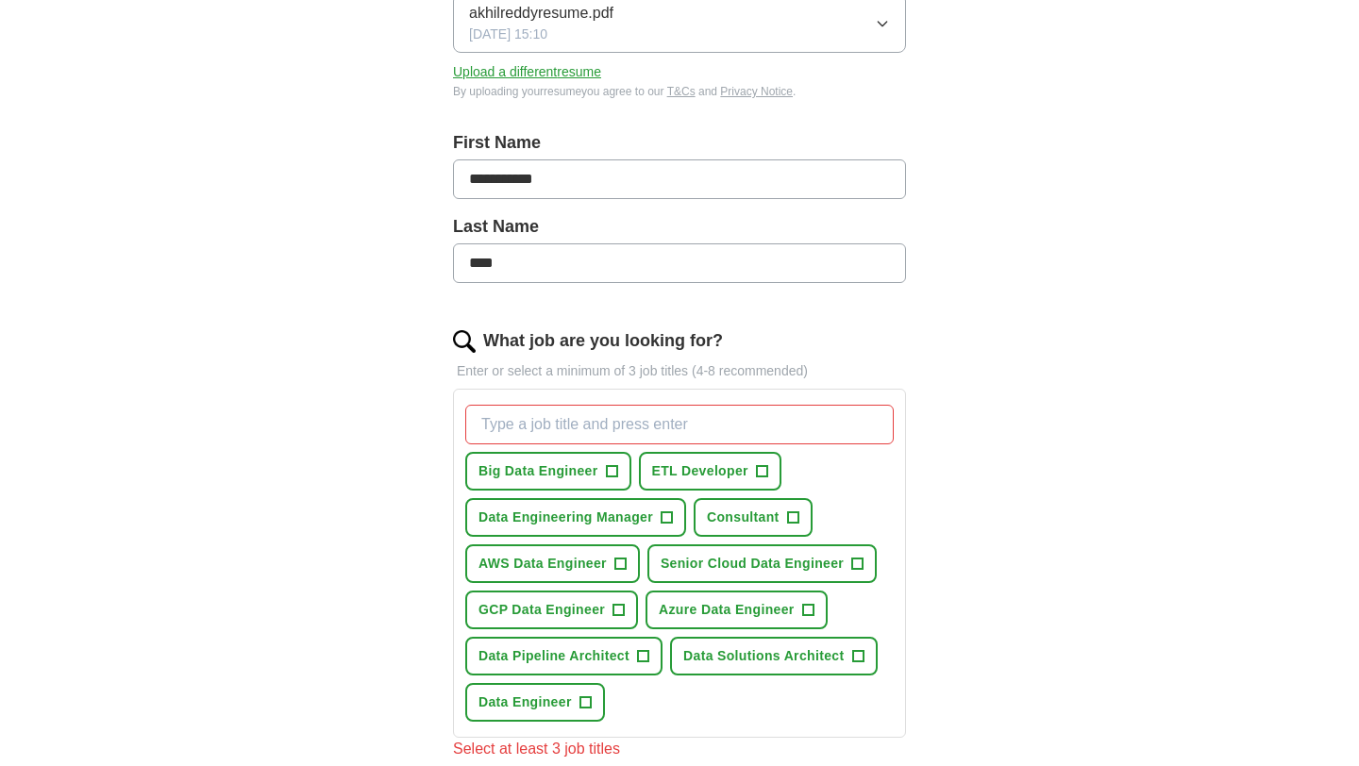  What do you see at coordinates (753, 517) in the screenshot?
I see `button: Consultant` at bounding box center [753, 517].